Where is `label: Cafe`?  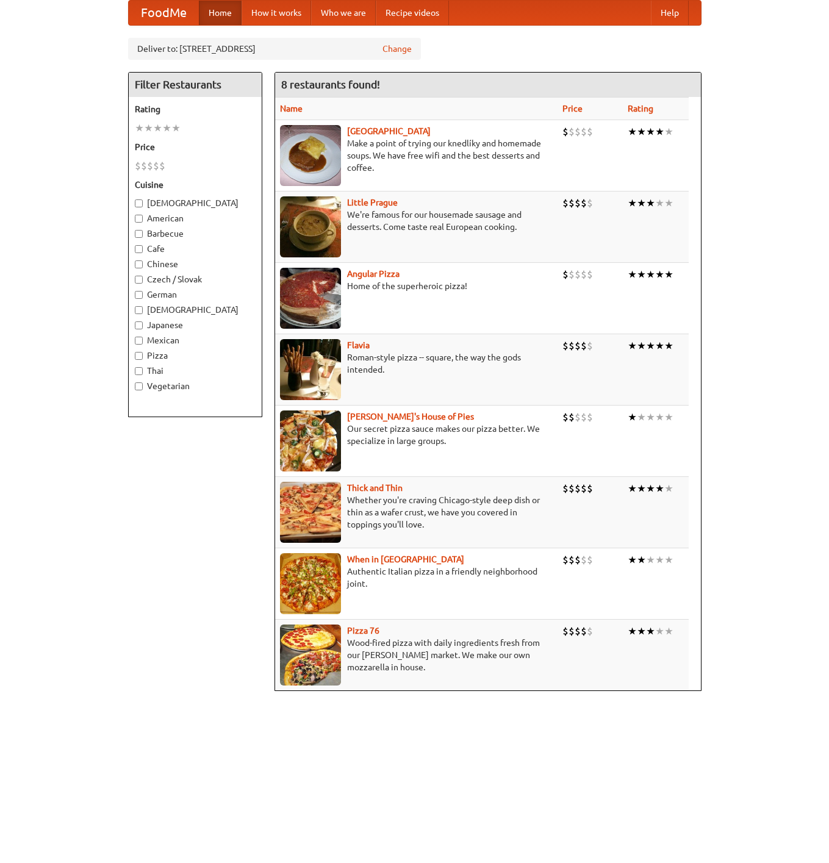 label: Cafe is located at coordinates (195, 249).